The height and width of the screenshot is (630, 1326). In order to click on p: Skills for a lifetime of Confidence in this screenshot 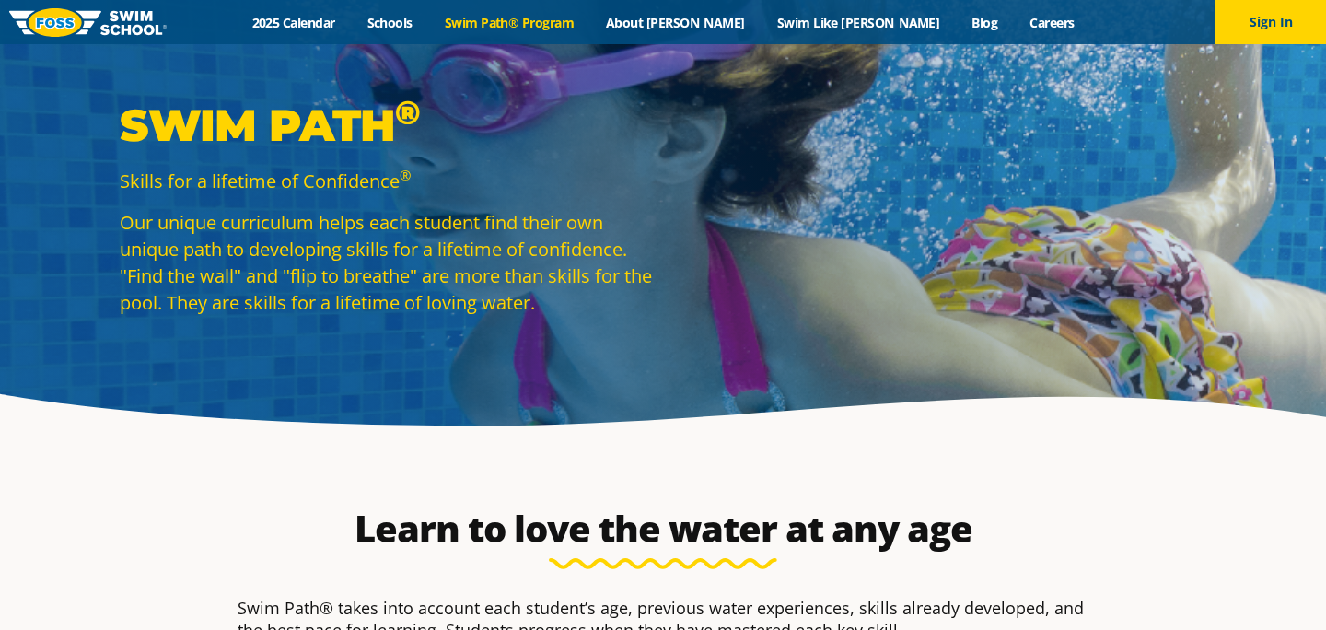, I will do `click(387, 180)`.